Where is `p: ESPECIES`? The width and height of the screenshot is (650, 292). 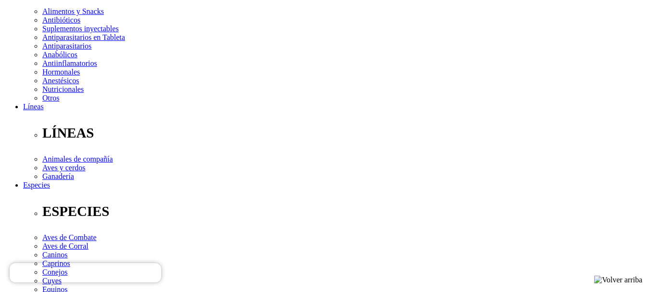 p: ESPECIES is located at coordinates (344, 211).